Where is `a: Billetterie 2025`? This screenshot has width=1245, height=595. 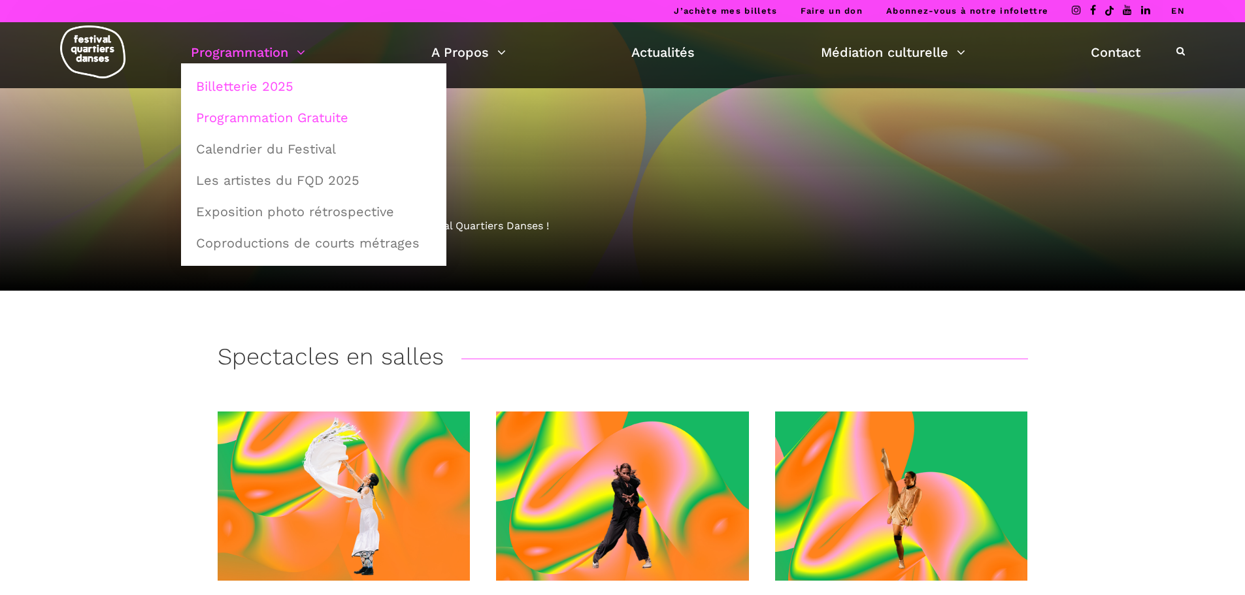 a: Billetterie 2025 is located at coordinates (314, 86).